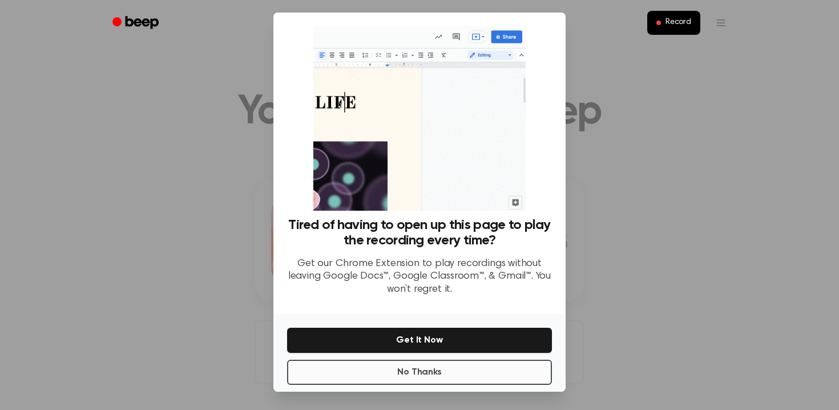 Image resolution: width=839 pixels, height=410 pixels. What do you see at coordinates (419, 277) in the screenshot?
I see `p: Get our Chrome Extension to play recordings without leaving Google Docs™, Google Classroom™, & Gm...` at bounding box center [419, 277].